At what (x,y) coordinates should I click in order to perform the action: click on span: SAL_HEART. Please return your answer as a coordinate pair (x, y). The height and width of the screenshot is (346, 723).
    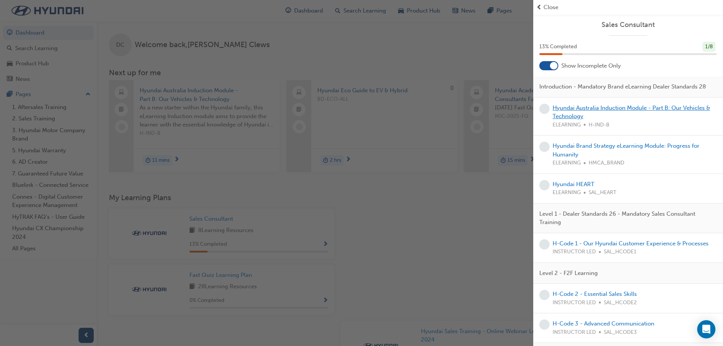
    Looking at the image, I should click on (603, 192).